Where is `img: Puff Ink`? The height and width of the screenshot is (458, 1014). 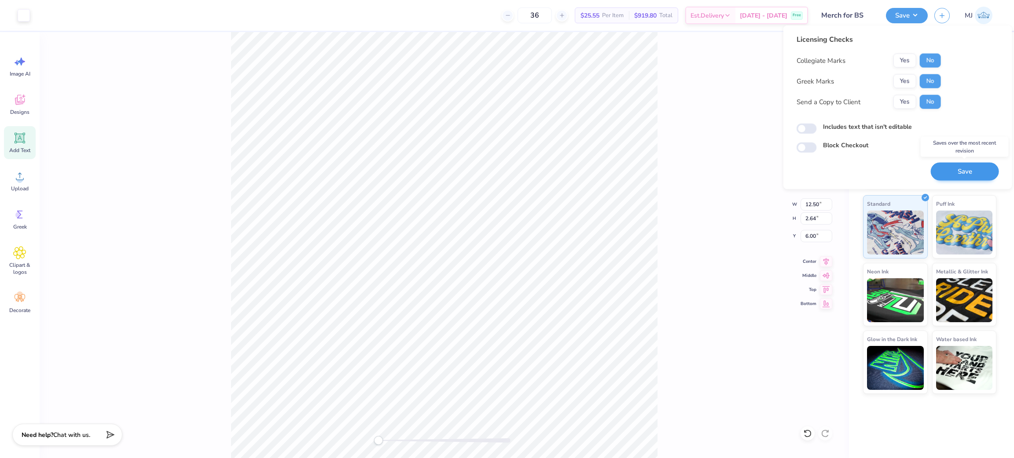
img: Puff Ink is located at coordinates (964, 233).